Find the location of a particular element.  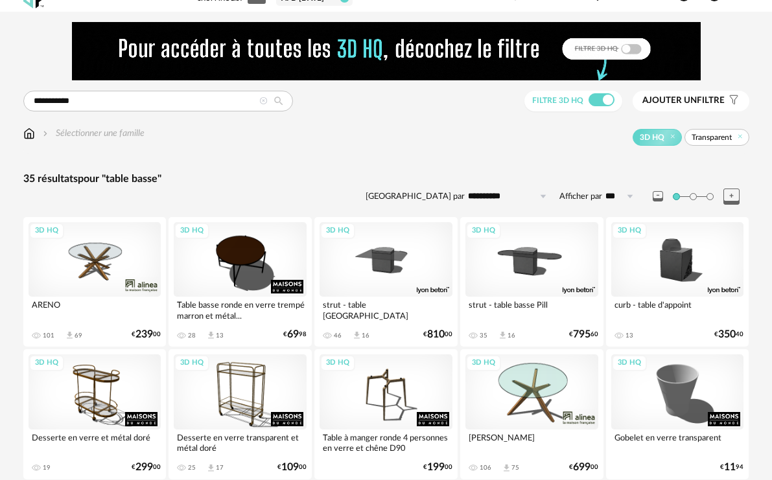

div: curb - table d'appoint is located at coordinates (677, 310).